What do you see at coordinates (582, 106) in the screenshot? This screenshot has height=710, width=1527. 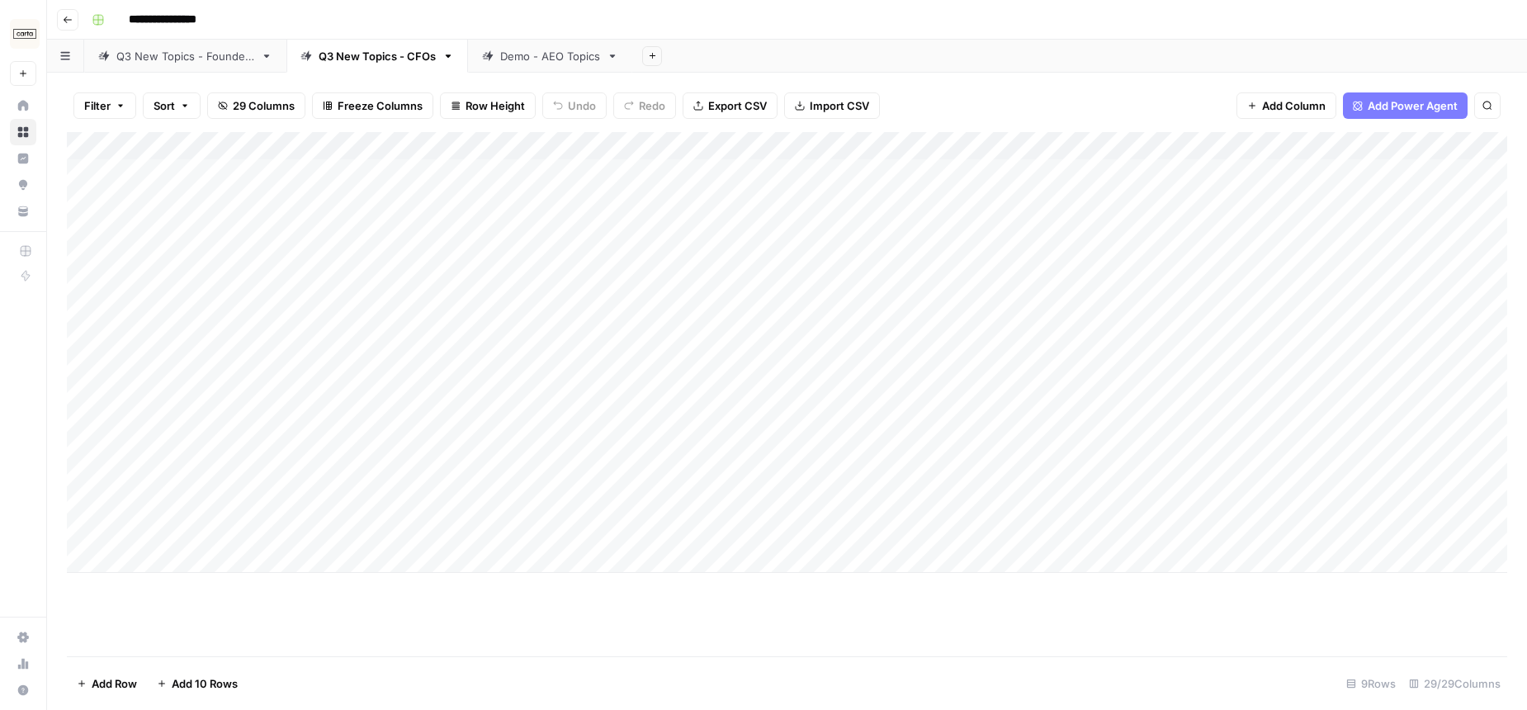 I see `span: Undo` at bounding box center [582, 106].